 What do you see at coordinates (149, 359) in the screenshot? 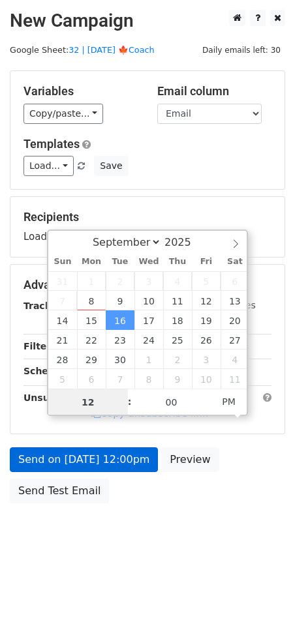
I see `span: October 1, 2025` at bounding box center [149, 359].